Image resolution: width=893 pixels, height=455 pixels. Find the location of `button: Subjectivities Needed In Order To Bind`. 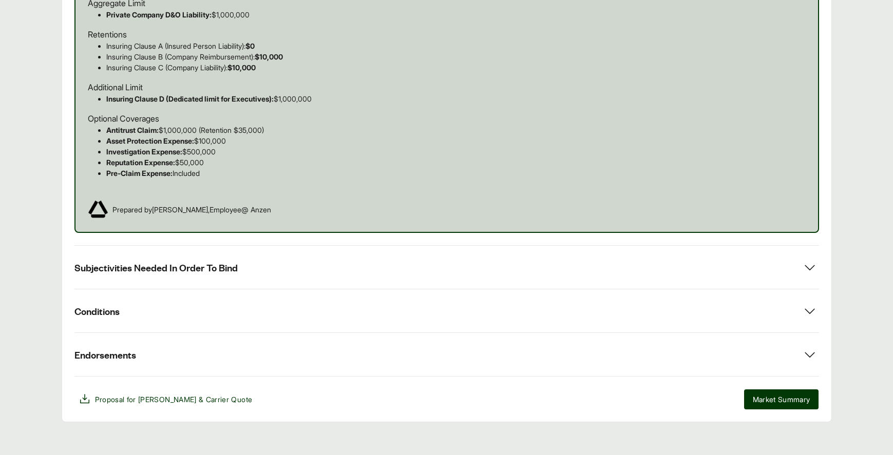

button: Subjectivities Needed In Order To Bind is located at coordinates (447, 267).